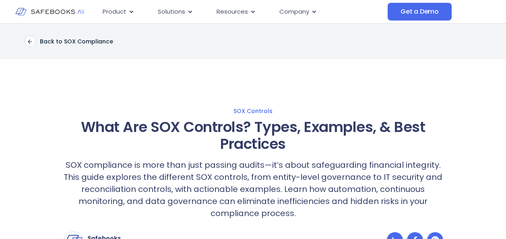 Image resolution: width=506 pixels, height=239 pixels. What do you see at coordinates (242, 12) in the screenshot?
I see `div: Menu Toggle` at bounding box center [242, 12].